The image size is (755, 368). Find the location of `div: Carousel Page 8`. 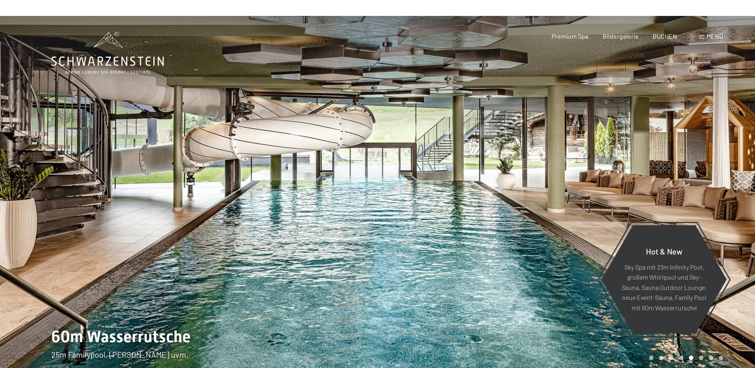

div: Carousel Page 8 is located at coordinates (721, 358).